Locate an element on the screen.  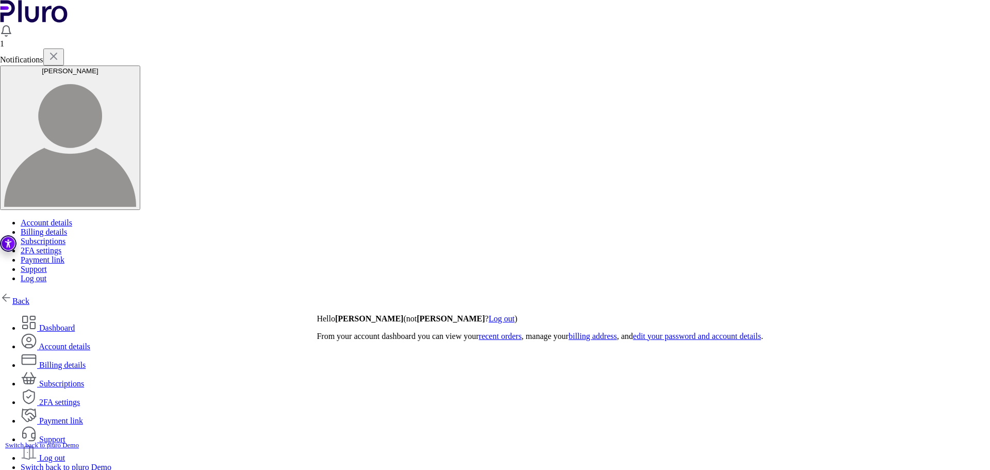
a: billing address is located at coordinates (593, 336).